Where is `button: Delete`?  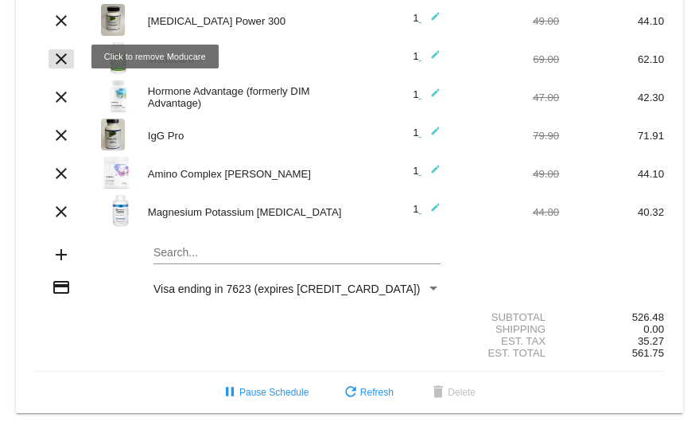 button: Delete is located at coordinates (452, 392).